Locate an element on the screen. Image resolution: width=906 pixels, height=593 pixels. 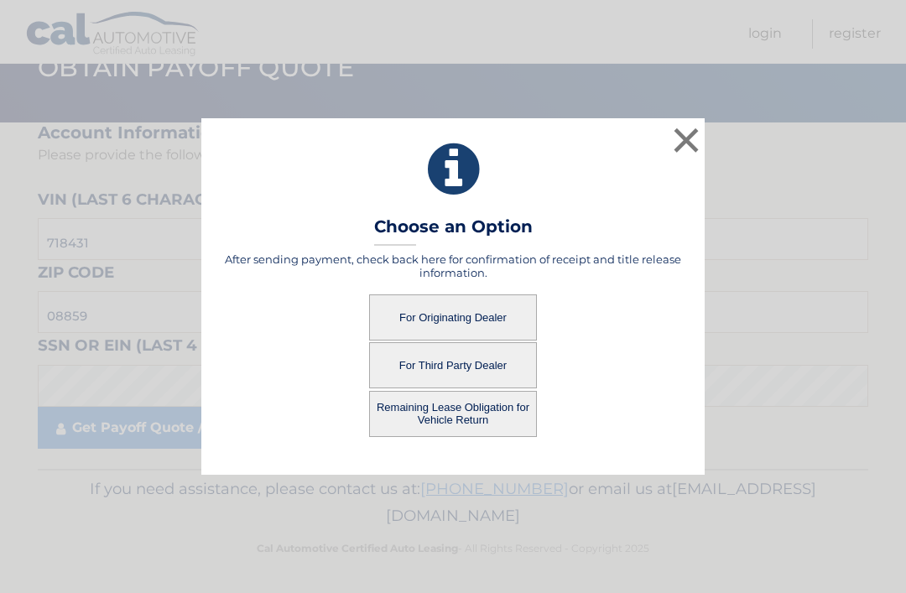
button: For Third Party Dealer is located at coordinates (453, 365).